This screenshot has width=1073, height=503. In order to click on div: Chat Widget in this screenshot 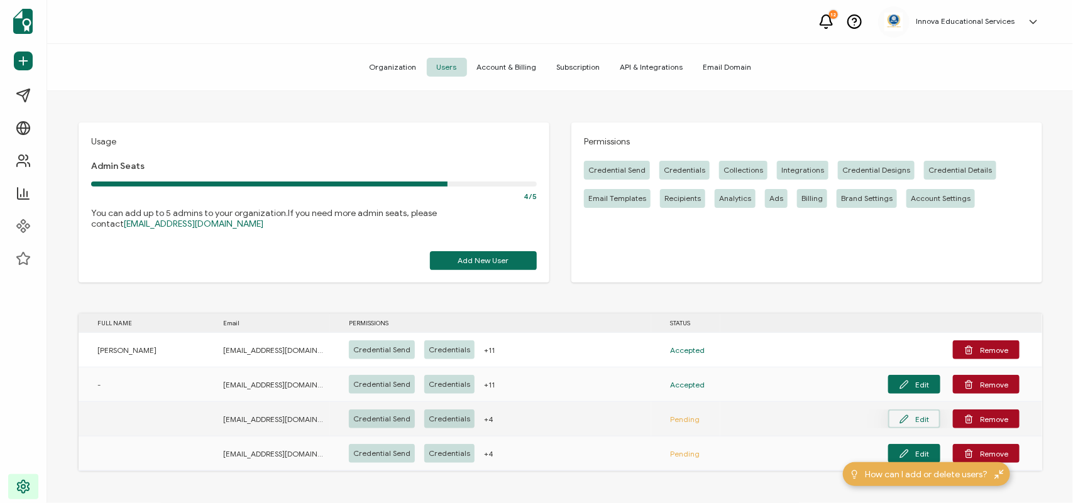, I will do `click(1041, 473)`.